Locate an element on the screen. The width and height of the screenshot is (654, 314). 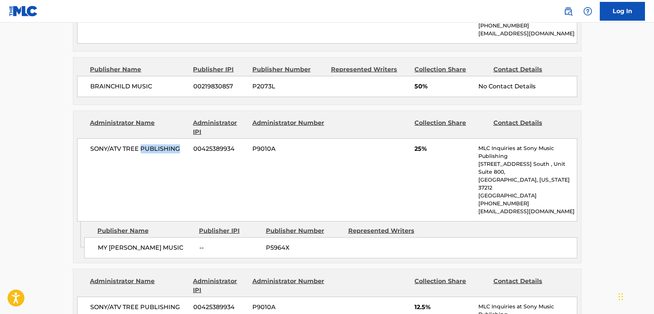
div: Help is located at coordinates (588, 11).